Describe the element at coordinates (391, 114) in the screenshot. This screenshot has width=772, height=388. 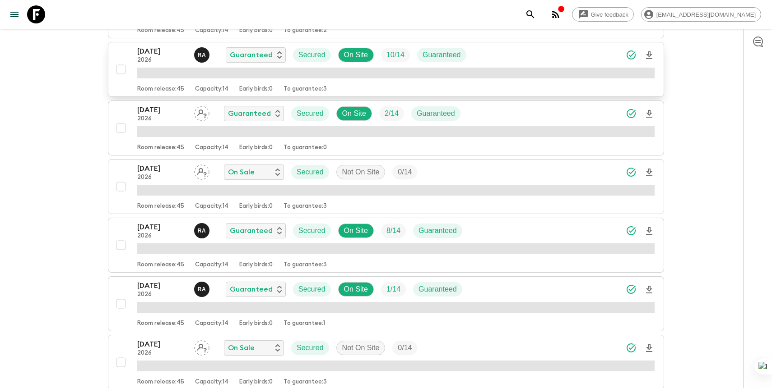
I see `p: 2 / 14` at that location.